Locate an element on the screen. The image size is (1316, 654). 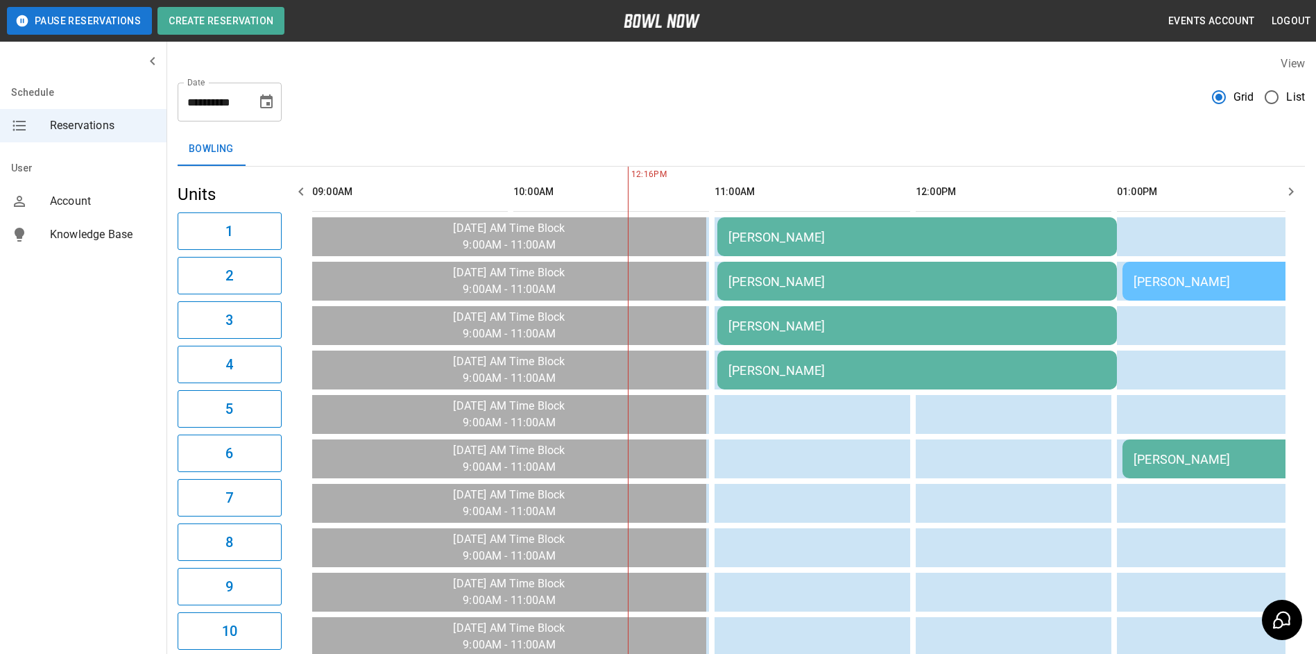
span: 12:16PM is located at coordinates (629, 175).